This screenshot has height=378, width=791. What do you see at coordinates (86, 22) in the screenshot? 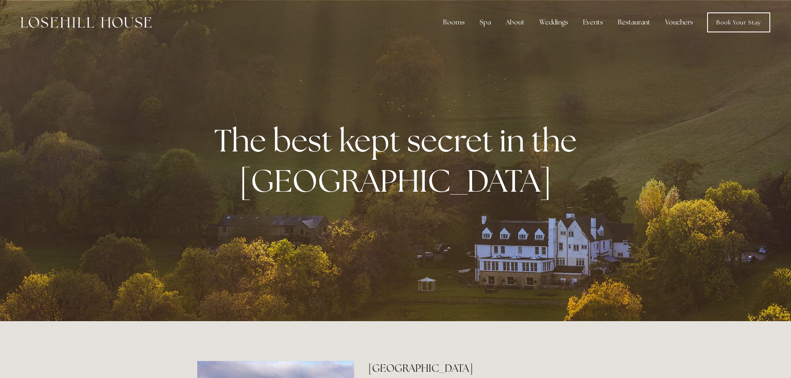
I see `img: Losehill House` at bounding box center [86, 22].